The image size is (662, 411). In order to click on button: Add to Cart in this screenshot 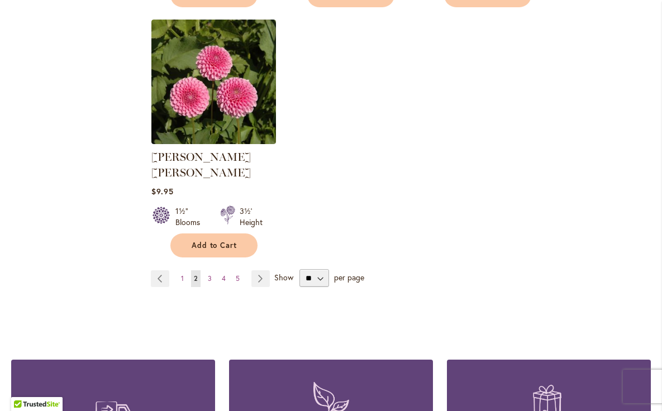, I will do `click(214, 245)`.